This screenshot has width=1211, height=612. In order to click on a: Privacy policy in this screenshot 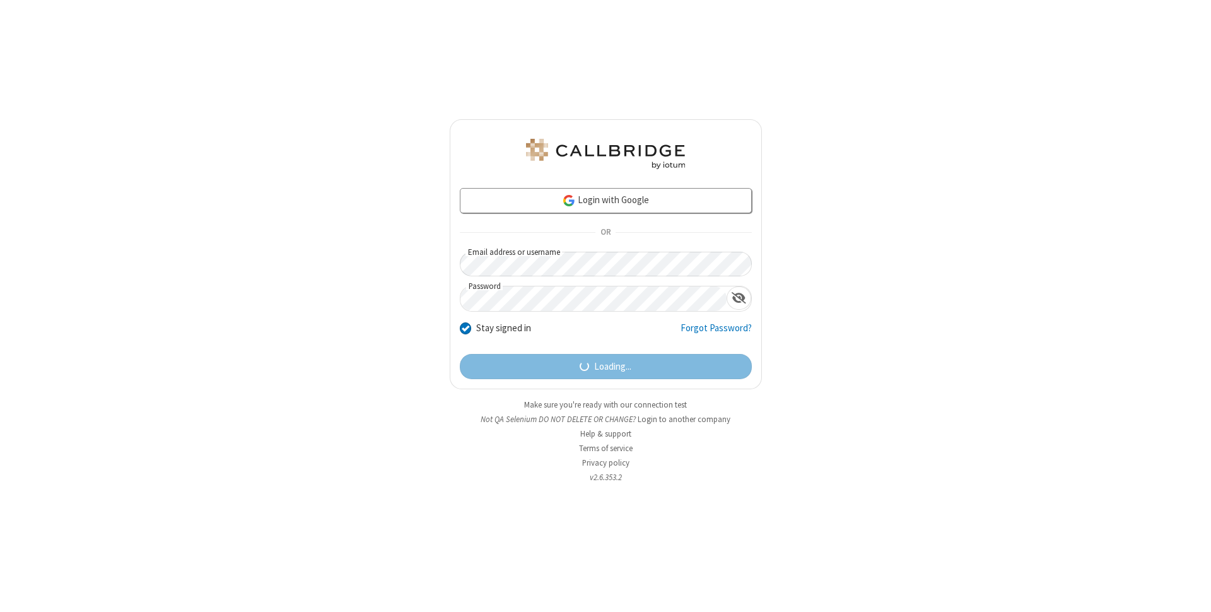, I will do `click(606, 462)`.